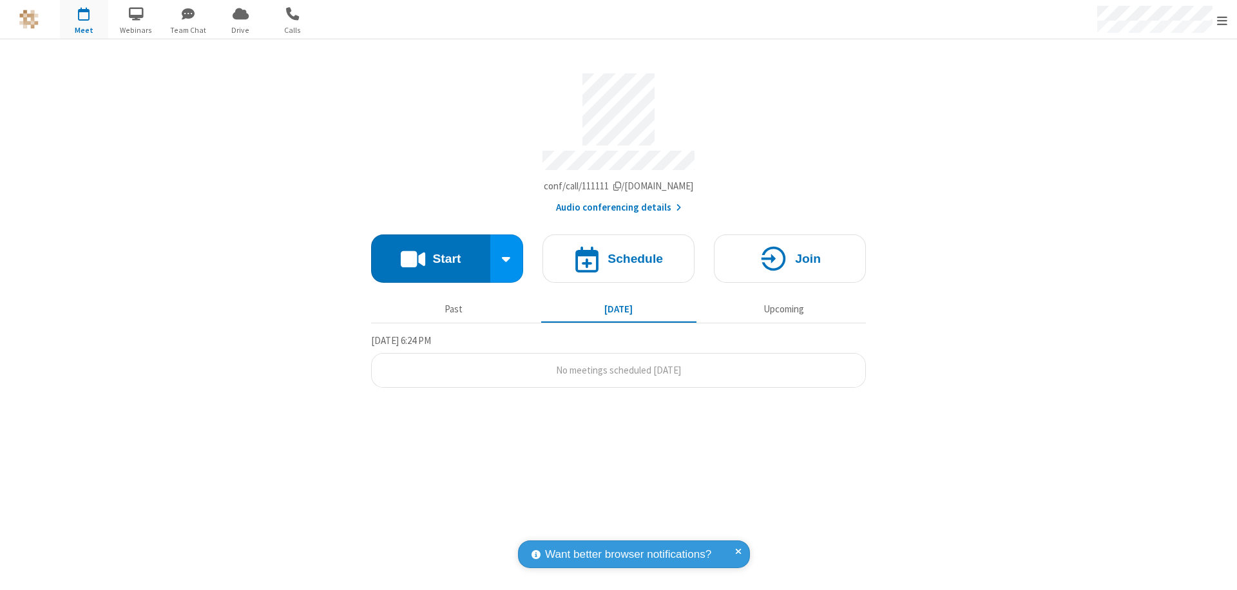  Describe the element at coordinates (84, 30) in the screenshot. I see `span: Meet` at that location.